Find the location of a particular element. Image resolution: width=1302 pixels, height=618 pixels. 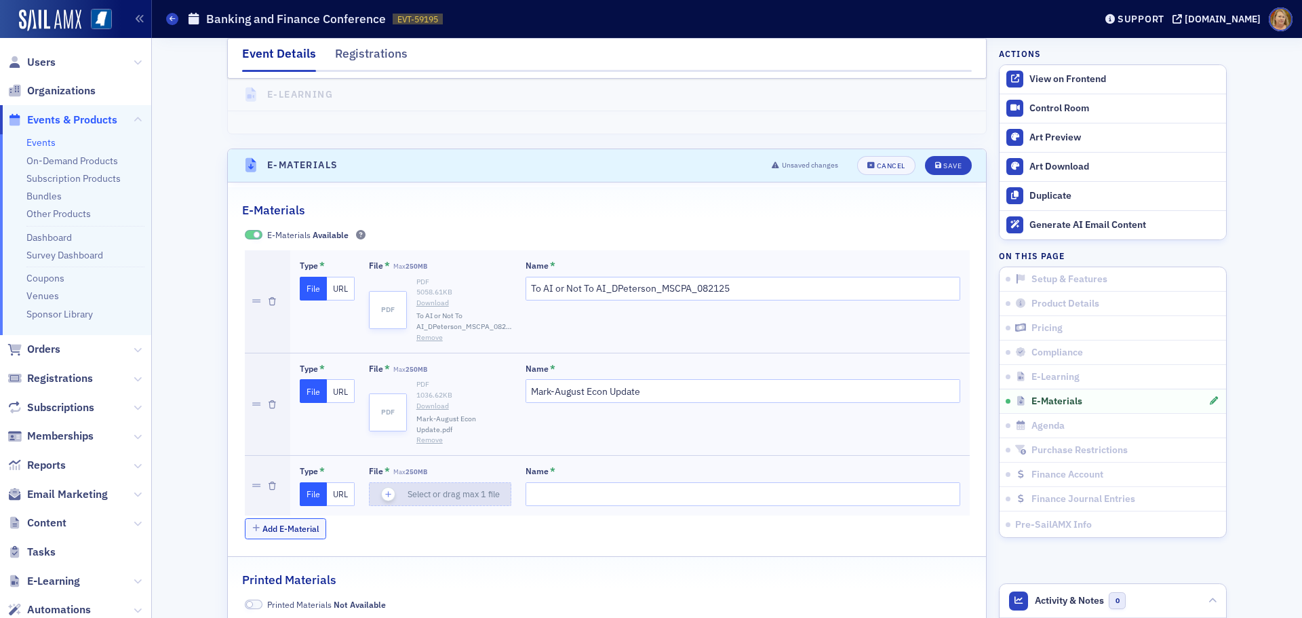

a: Control Room is located at coordinates (1113, 108).